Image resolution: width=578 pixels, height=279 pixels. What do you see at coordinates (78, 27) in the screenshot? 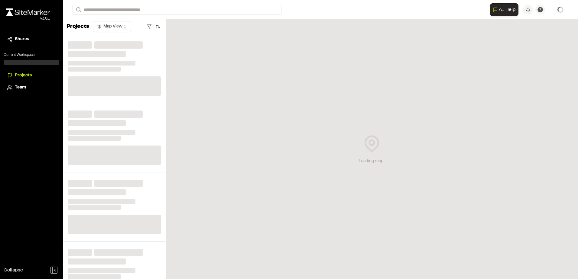
I see `p: Projects` at bounding box center [78, 27].